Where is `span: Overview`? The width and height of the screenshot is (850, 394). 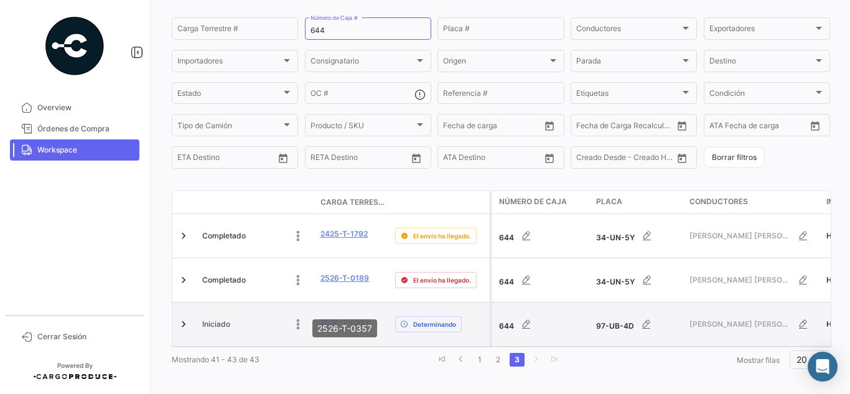
span: Overview is located at coordinates (86, 108).